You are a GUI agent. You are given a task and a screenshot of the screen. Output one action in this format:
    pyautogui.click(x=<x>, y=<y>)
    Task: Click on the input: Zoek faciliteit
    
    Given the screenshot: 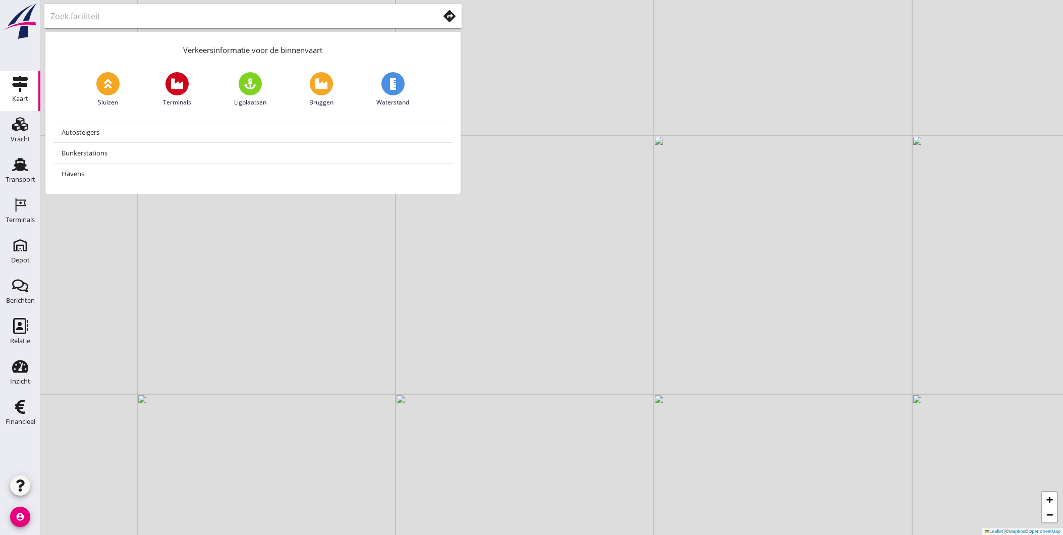 What is the action you would take?
    pyautogui.click(x=238, y=16)
    